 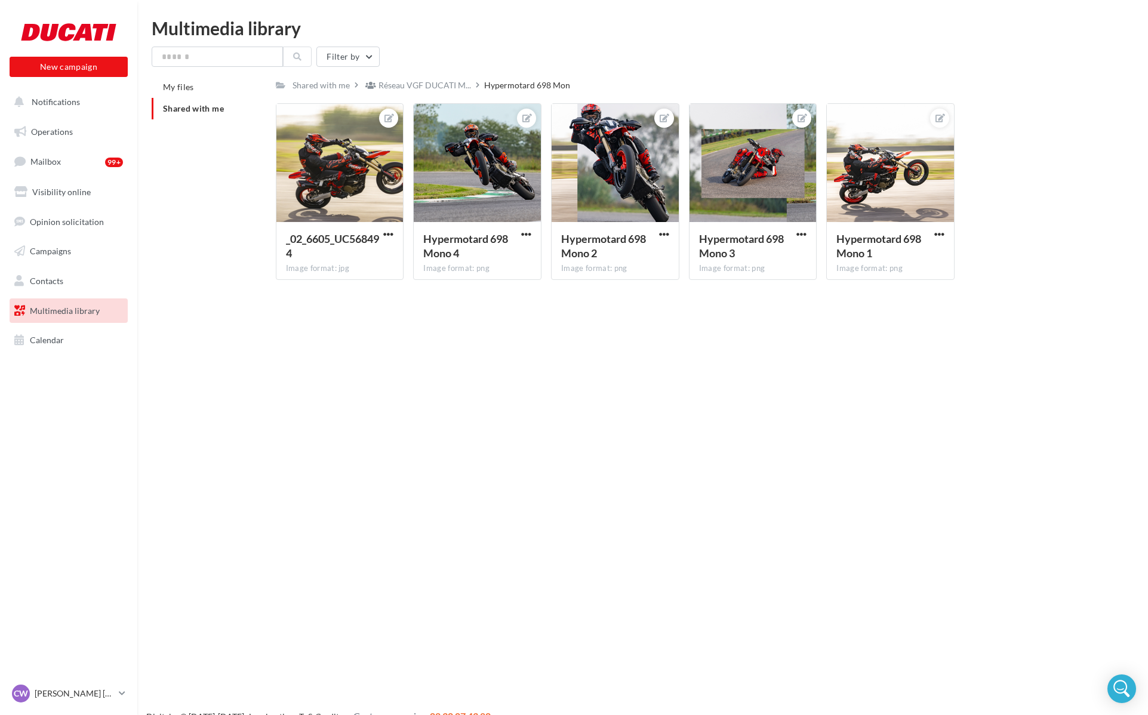 I want to click on span: Campaigns, so click(x=50, y=251).